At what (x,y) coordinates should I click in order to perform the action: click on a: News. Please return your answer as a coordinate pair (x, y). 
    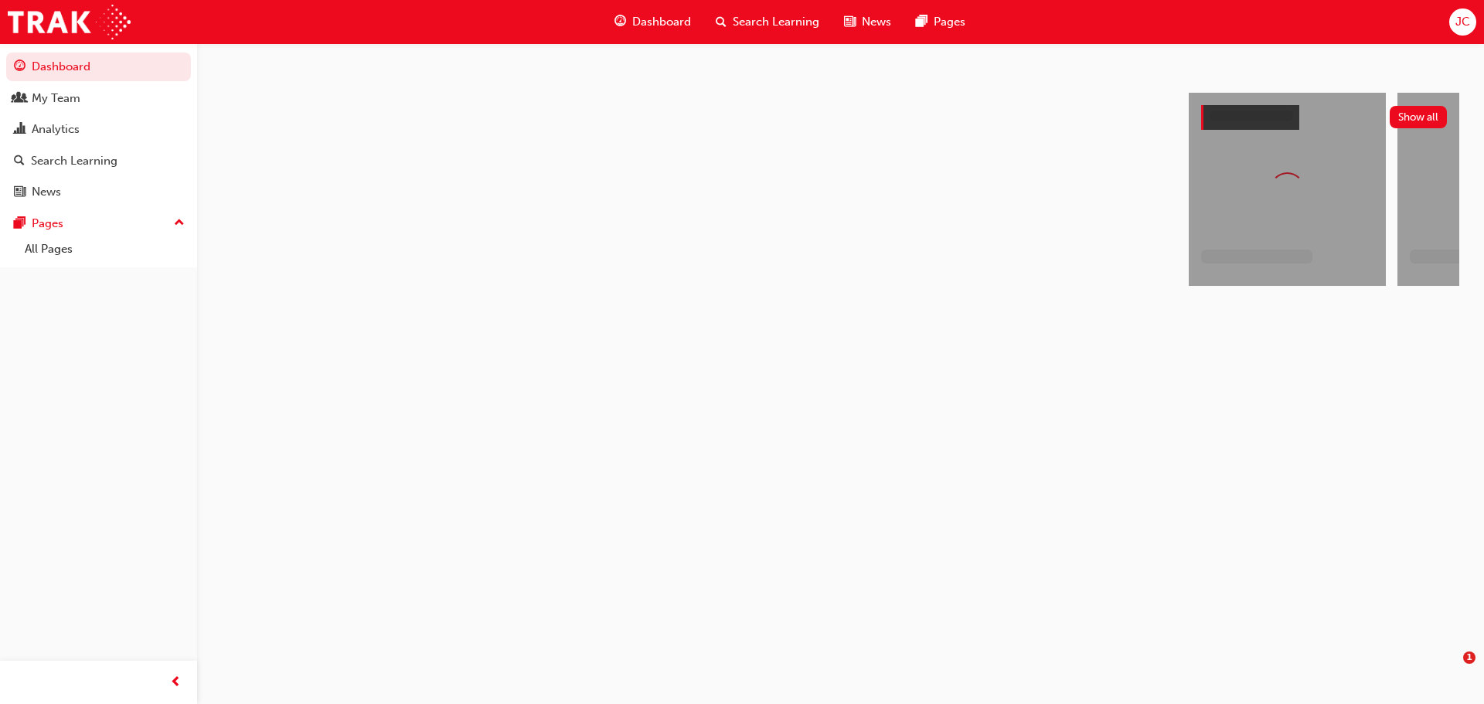
    Looking at the image, I should click on (98, 192).